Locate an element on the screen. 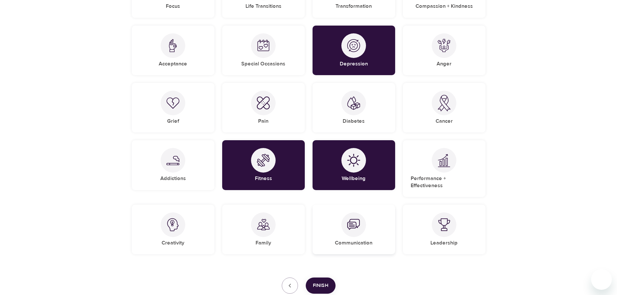  img: Creativity is located at coordinates (173, 225).